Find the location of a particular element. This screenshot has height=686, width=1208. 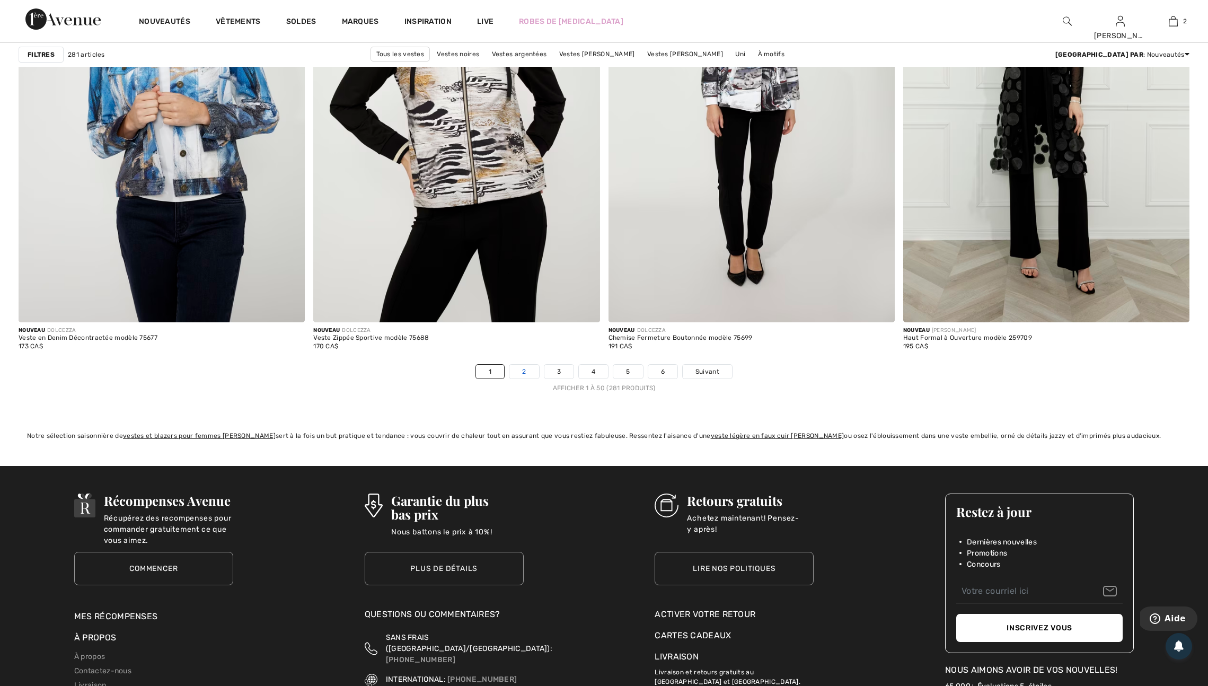

span: Suivant is located at coordinates (707, 372).